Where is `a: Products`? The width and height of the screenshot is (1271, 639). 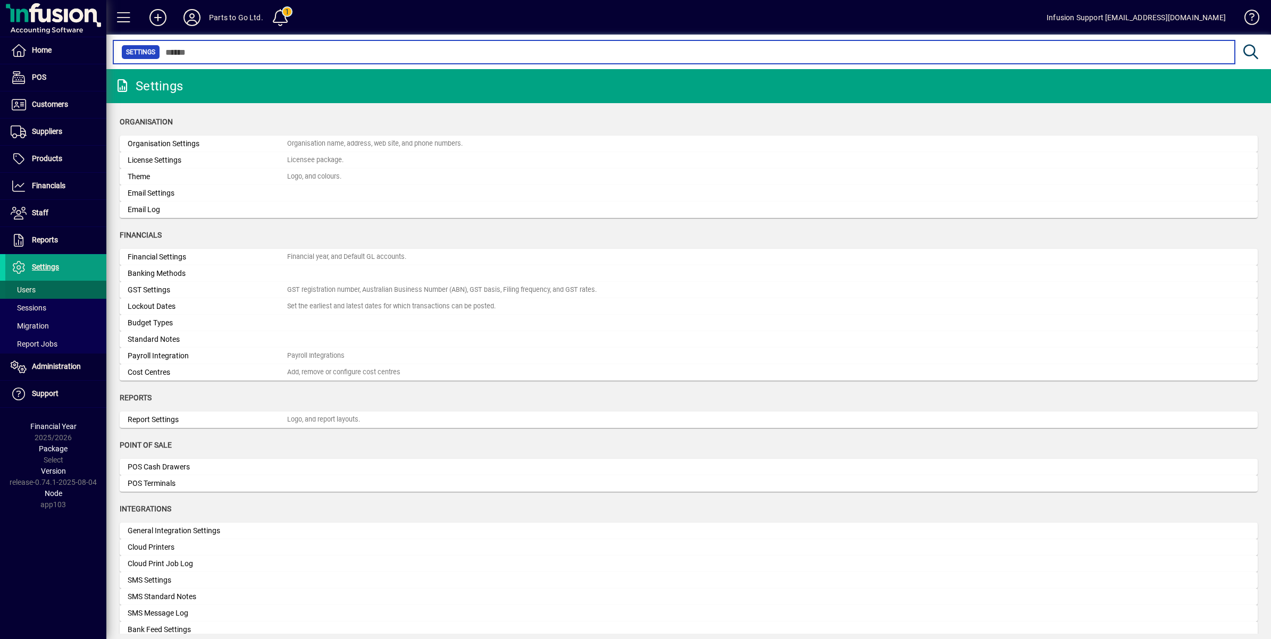 a: Products is located at coordinates (56, 159).